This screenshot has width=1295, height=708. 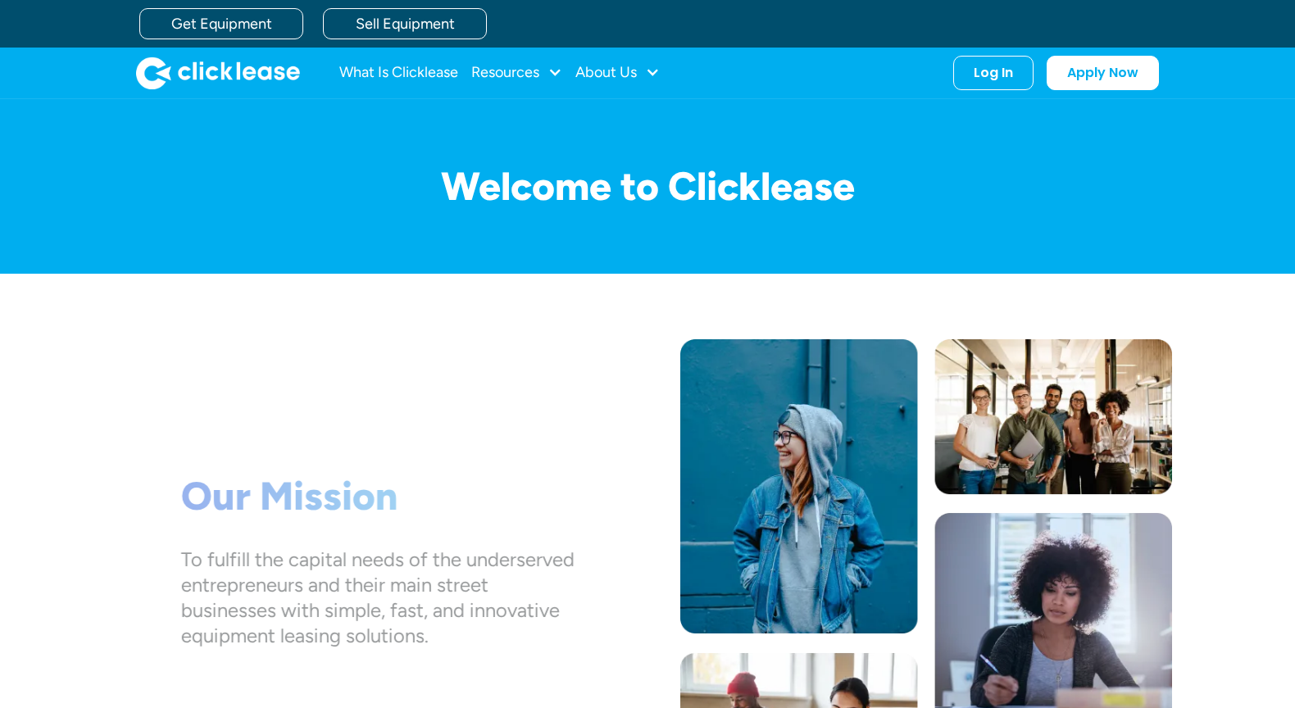 I want to click on a: Apply Now, so click(x=1102, y=73).